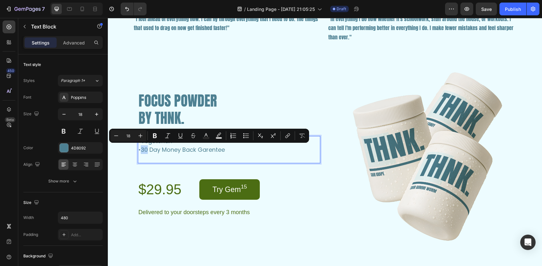 This screenshot has height=266, width=542. I want to click on span: Paragraph 1*, so click(73, 81).